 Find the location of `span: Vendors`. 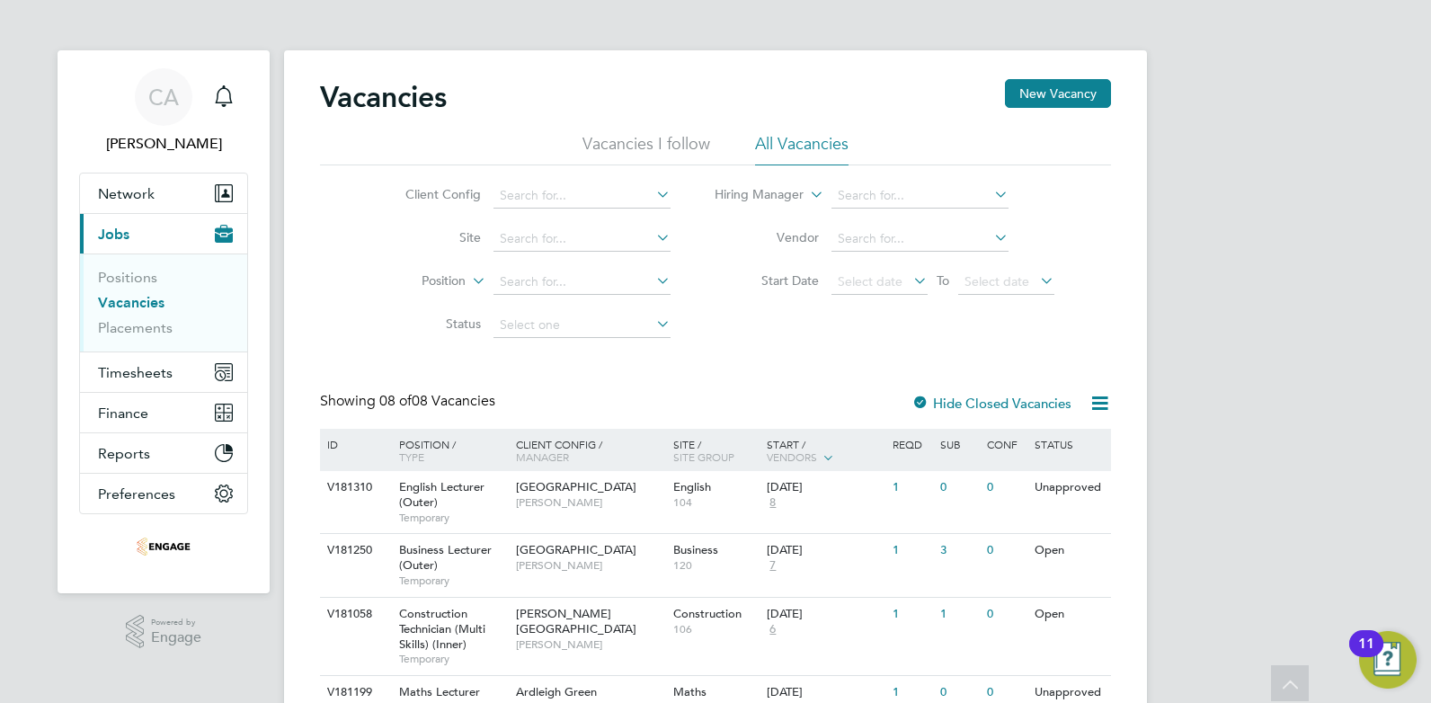

span: Vendors is located at coordinates (792, 457).